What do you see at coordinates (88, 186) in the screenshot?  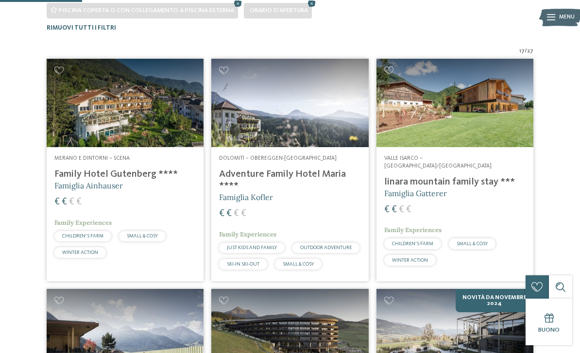 I see `span: Famiglia Ainhauser` at bounding box center [88, 186].